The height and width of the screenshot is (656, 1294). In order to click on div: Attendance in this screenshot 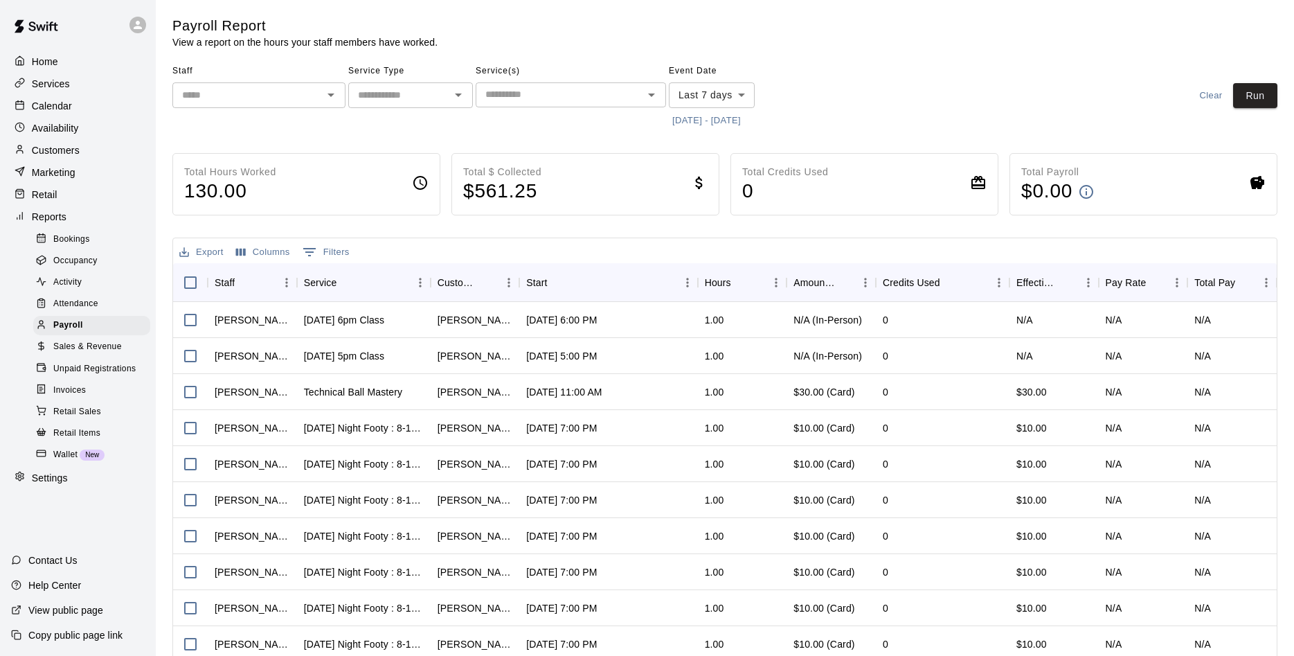, I will do `click(91, 304)`.